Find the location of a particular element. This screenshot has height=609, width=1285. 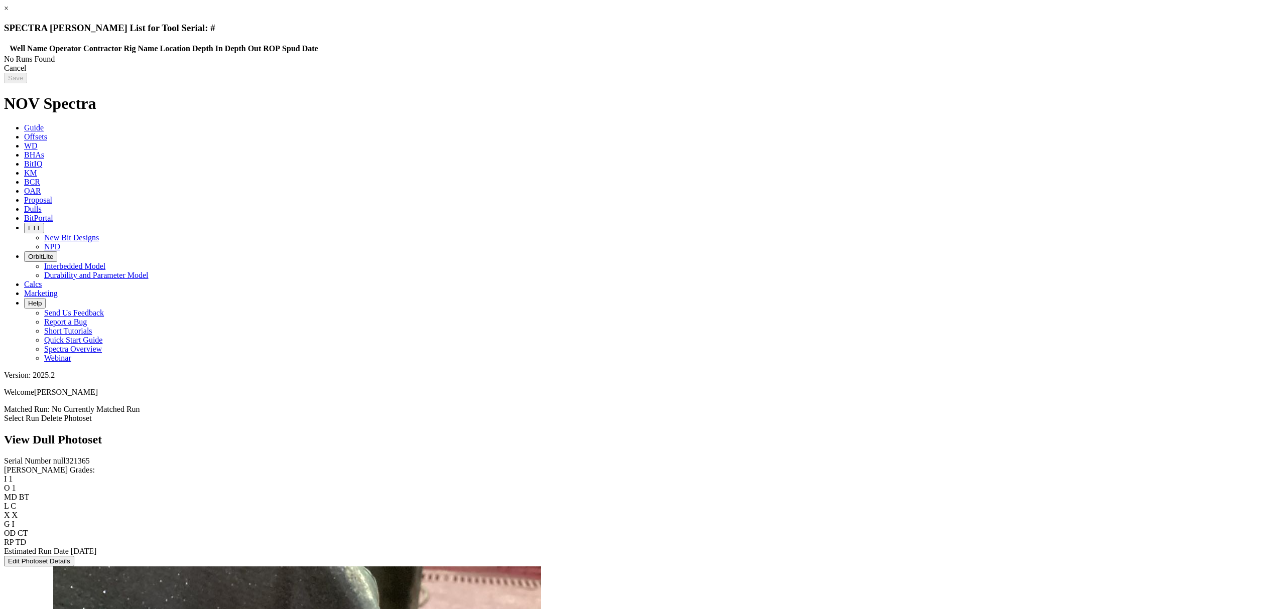

label: Serial Number is located at coordinates (28, 461).